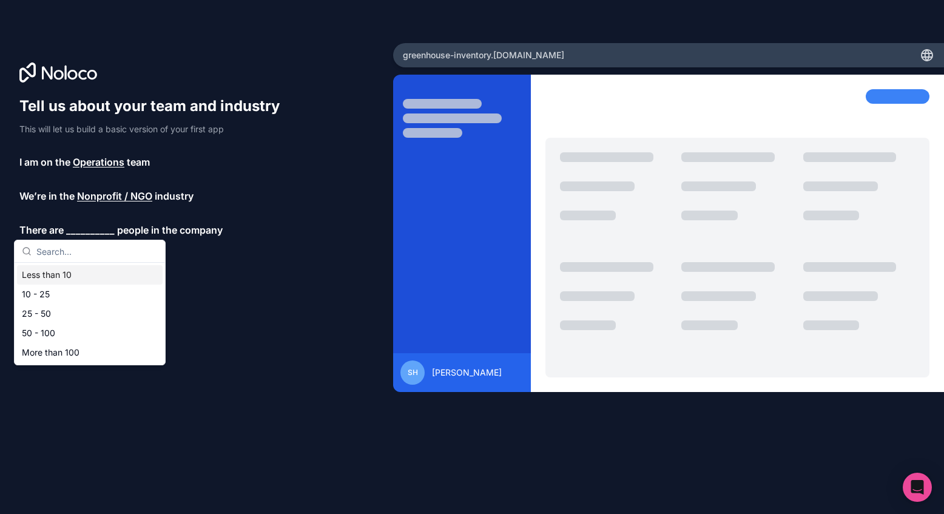 The image size is (944, 514). Describe the element at coordinates (90, 294) in the screenshot. I see `div: 10 - 25` at that location.